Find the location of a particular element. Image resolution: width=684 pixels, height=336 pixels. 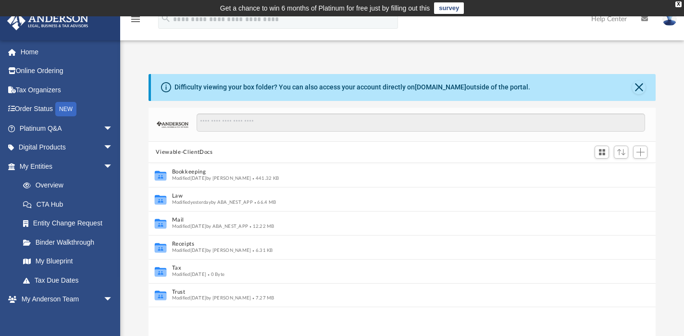

a: CTA Hub is located at coordinates (70, 204).